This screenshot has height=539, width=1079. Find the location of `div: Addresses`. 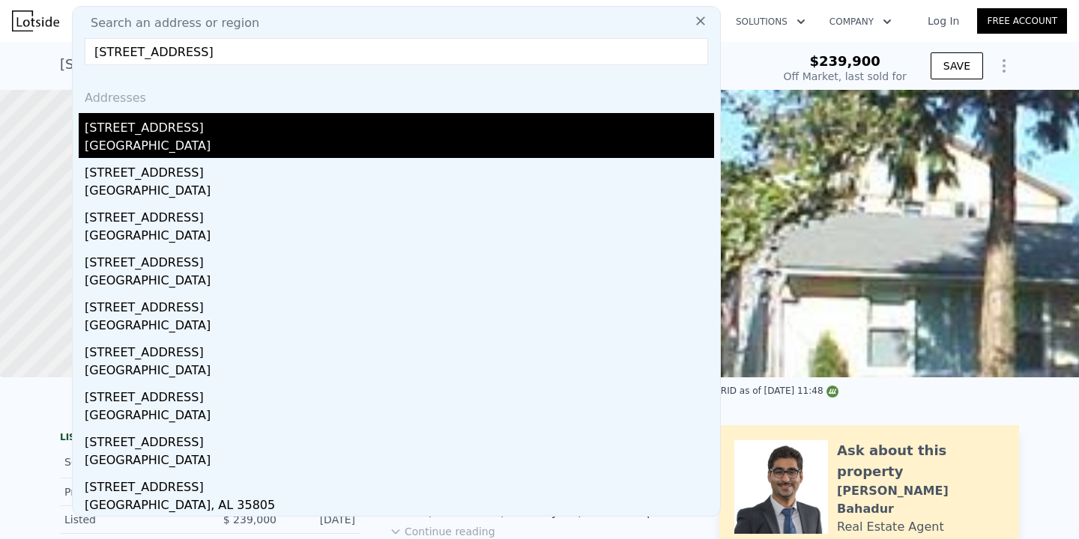

div: Addresses is located at coordinates (396, 95).